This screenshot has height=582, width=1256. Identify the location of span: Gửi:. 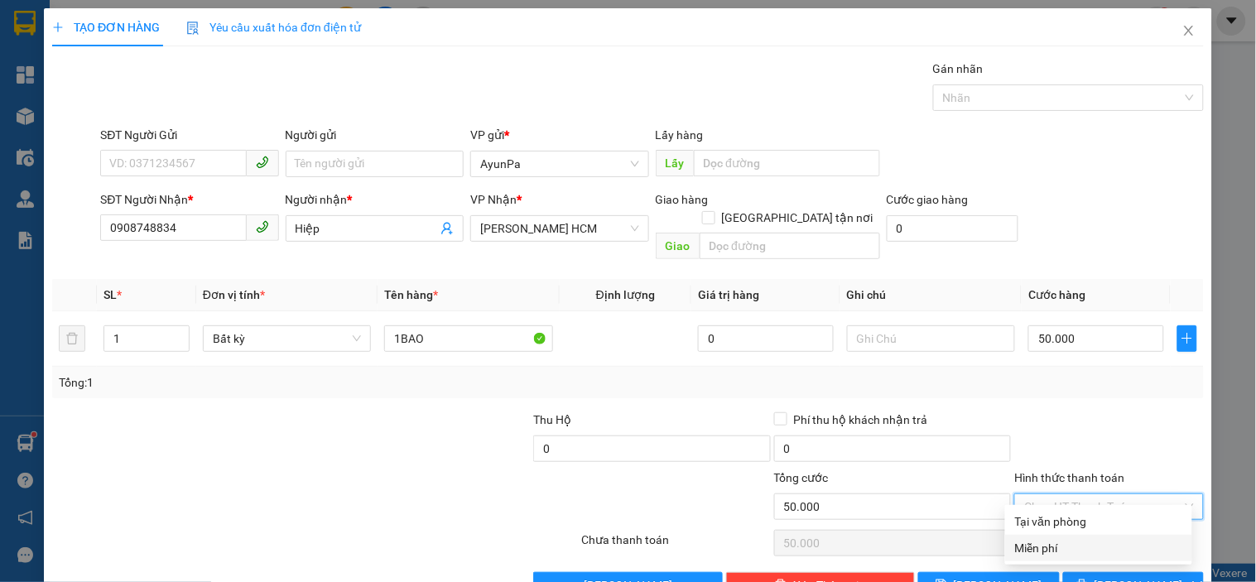
(164, 73).